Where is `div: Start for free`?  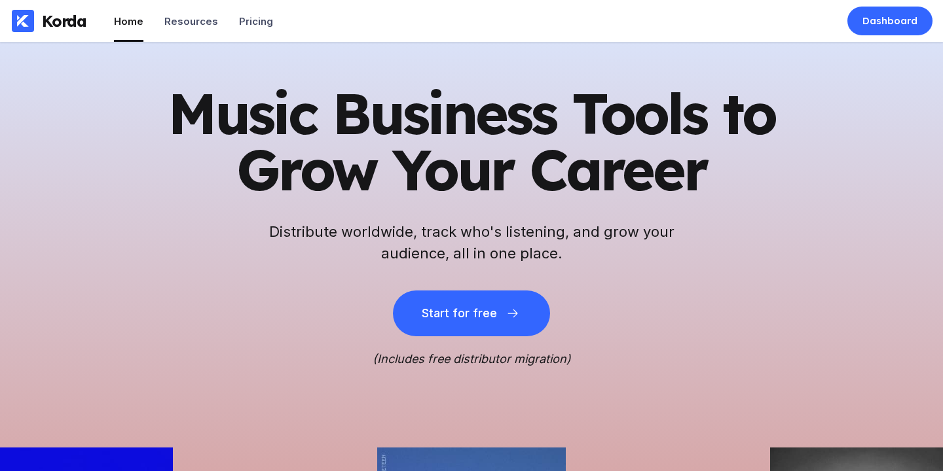
div: Start for free is located at coordinates (459, 314).